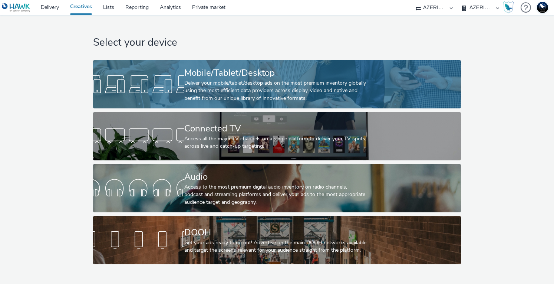  What do you see at coordinates (276, 177) in the screenshot?
I see `div: Audio` at bounding box center [276, 177].